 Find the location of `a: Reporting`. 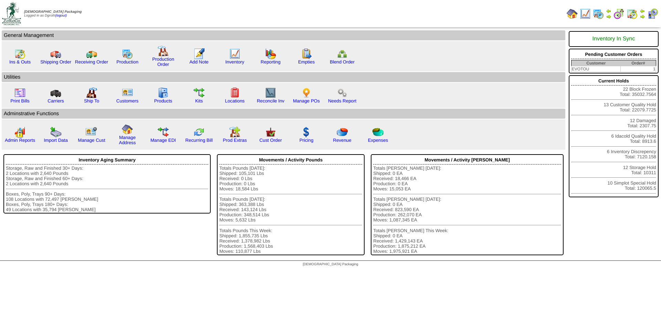

a: Reporting is located at coordinates (271, 62).